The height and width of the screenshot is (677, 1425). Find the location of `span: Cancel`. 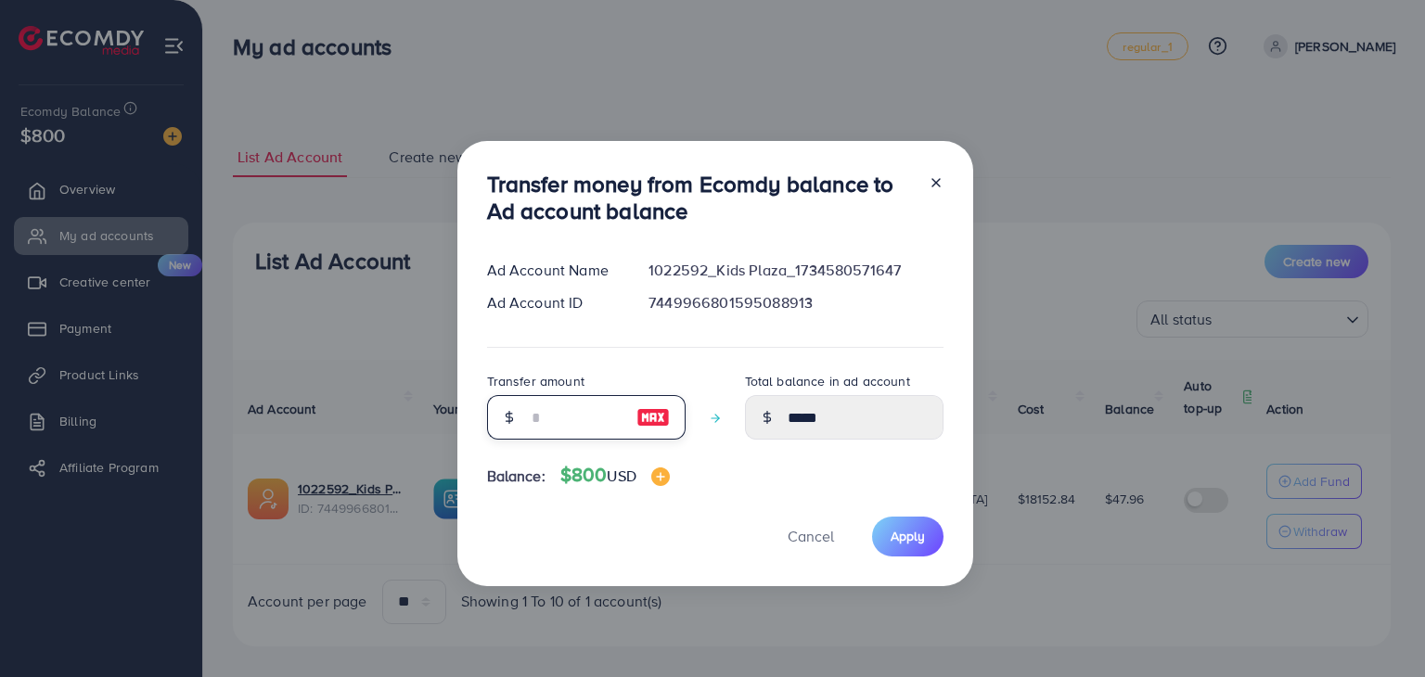

span: Cancel is located at coordinates (811, 536).